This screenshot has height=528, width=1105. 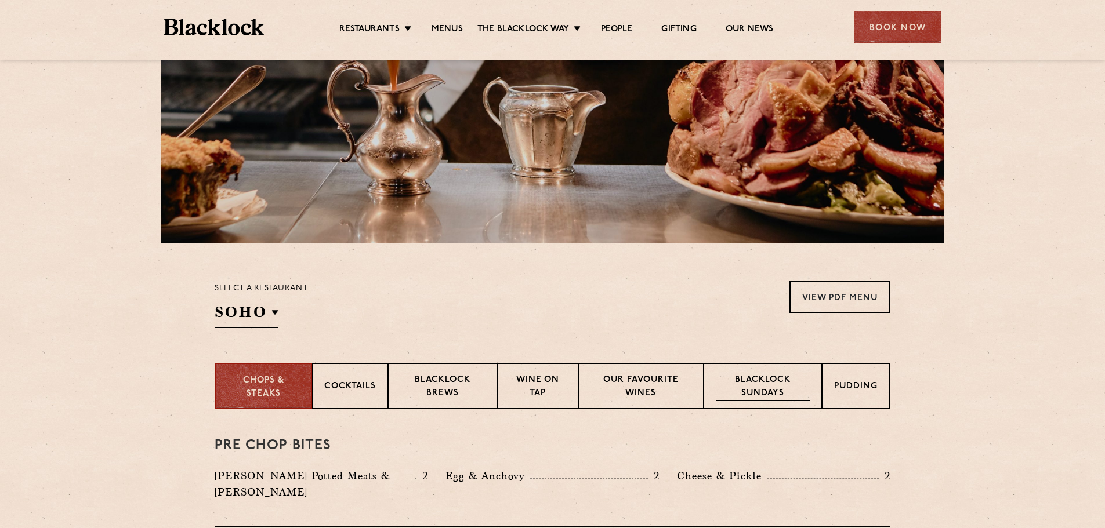 I want to click on h2: SOHO, so click(x=246, y=315).